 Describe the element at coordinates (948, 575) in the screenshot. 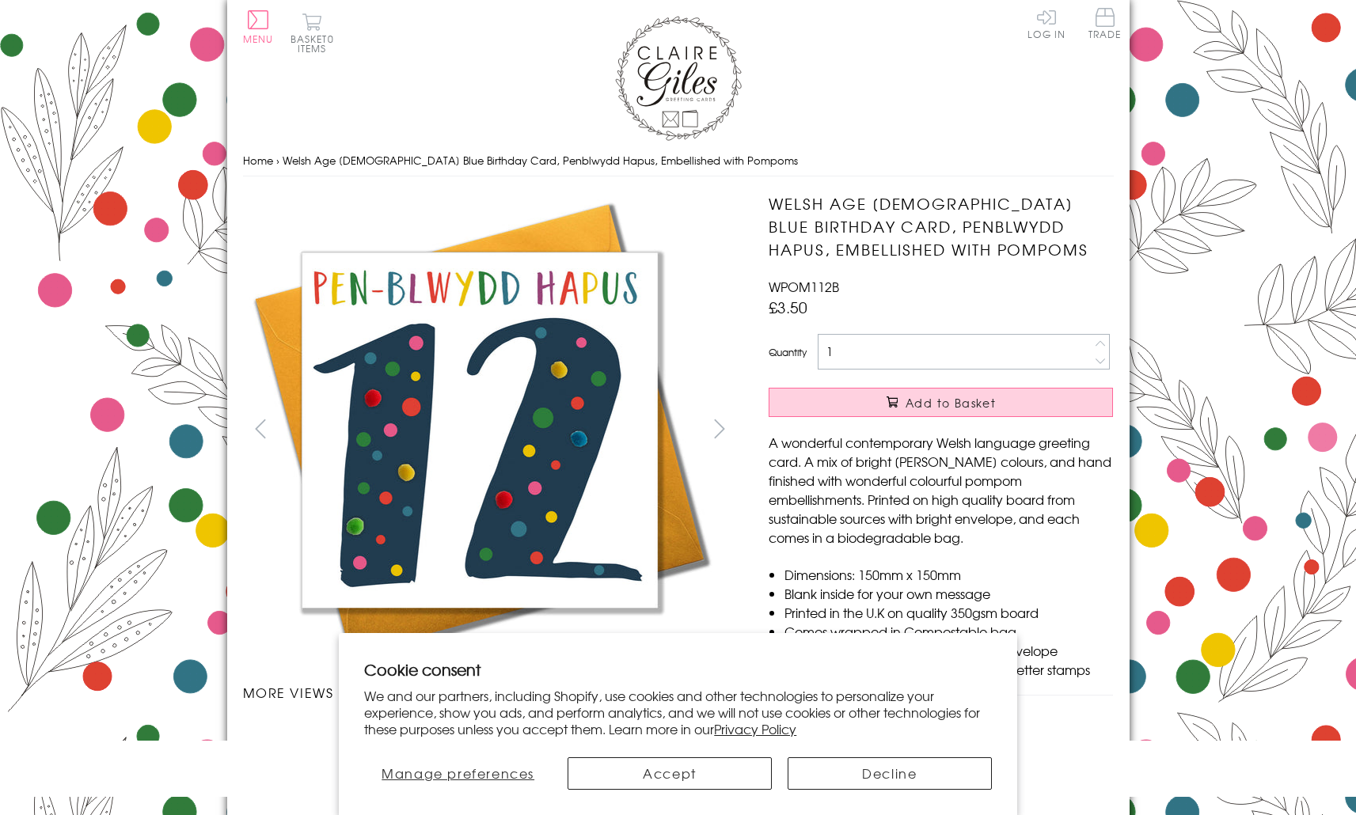

I see `li: Dimensions: 150mm x 150mm` at that location.